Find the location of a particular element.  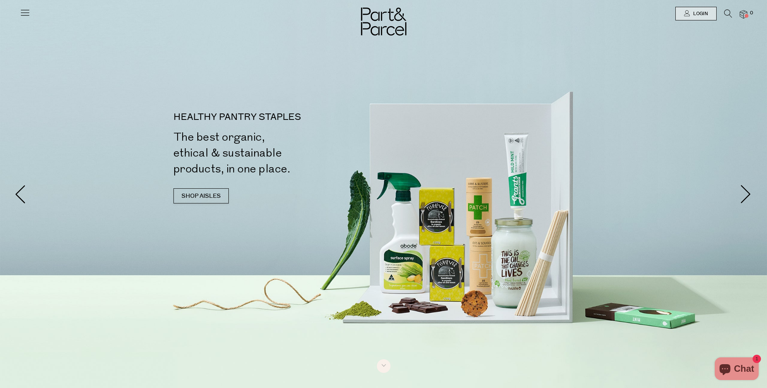

h2: The best organic, ethical & sustainable products, in one place. is located at coordinates (280, 153).